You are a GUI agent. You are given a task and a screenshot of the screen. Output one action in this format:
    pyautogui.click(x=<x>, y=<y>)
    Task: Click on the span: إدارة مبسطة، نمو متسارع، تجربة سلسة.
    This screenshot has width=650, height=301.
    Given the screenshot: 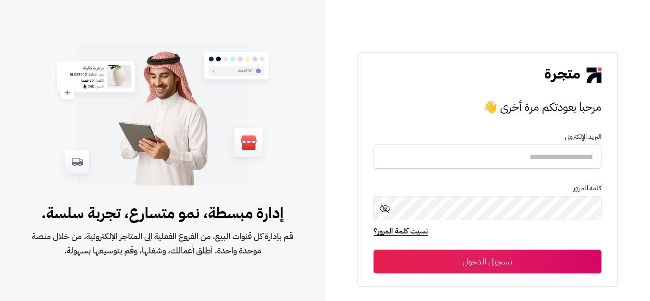 What is the action you would take?
    pyautogui.click(x=162, y=213)
    